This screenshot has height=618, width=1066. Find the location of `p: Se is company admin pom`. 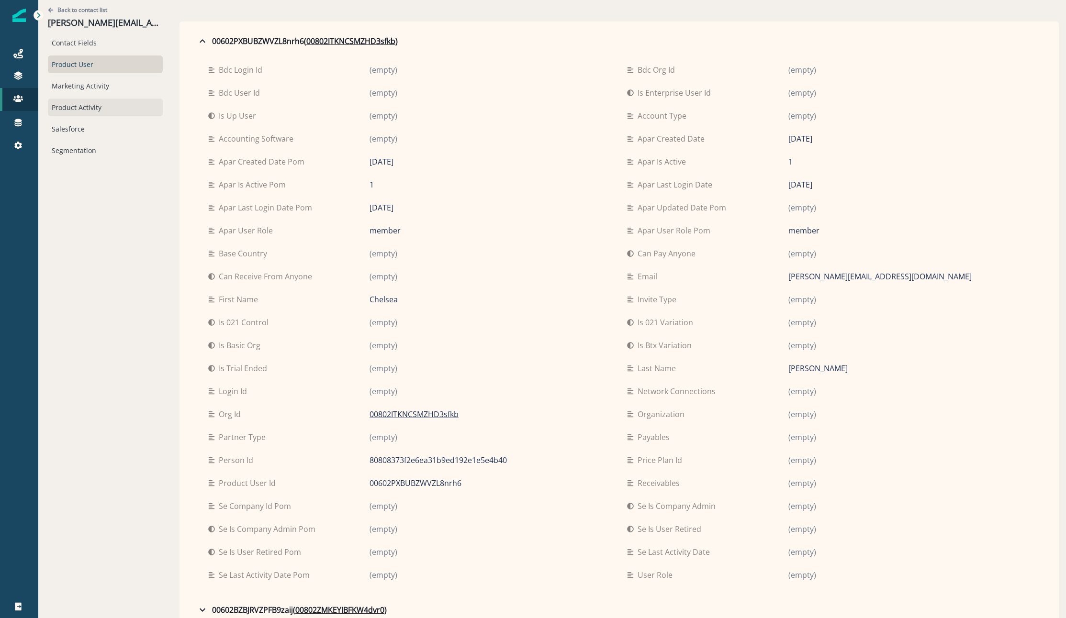

p: Se is company admin pom is located at coordinates (269, 529).